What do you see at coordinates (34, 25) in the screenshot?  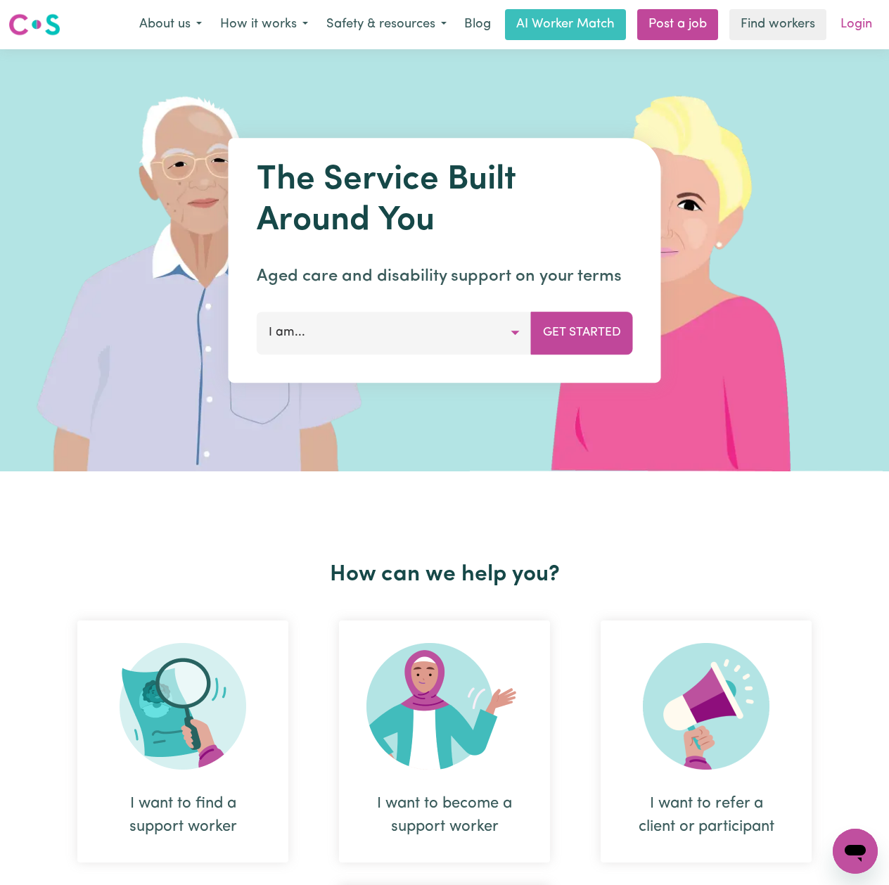 I see `a: Careseekers logo` at bounding box center [34, 25].